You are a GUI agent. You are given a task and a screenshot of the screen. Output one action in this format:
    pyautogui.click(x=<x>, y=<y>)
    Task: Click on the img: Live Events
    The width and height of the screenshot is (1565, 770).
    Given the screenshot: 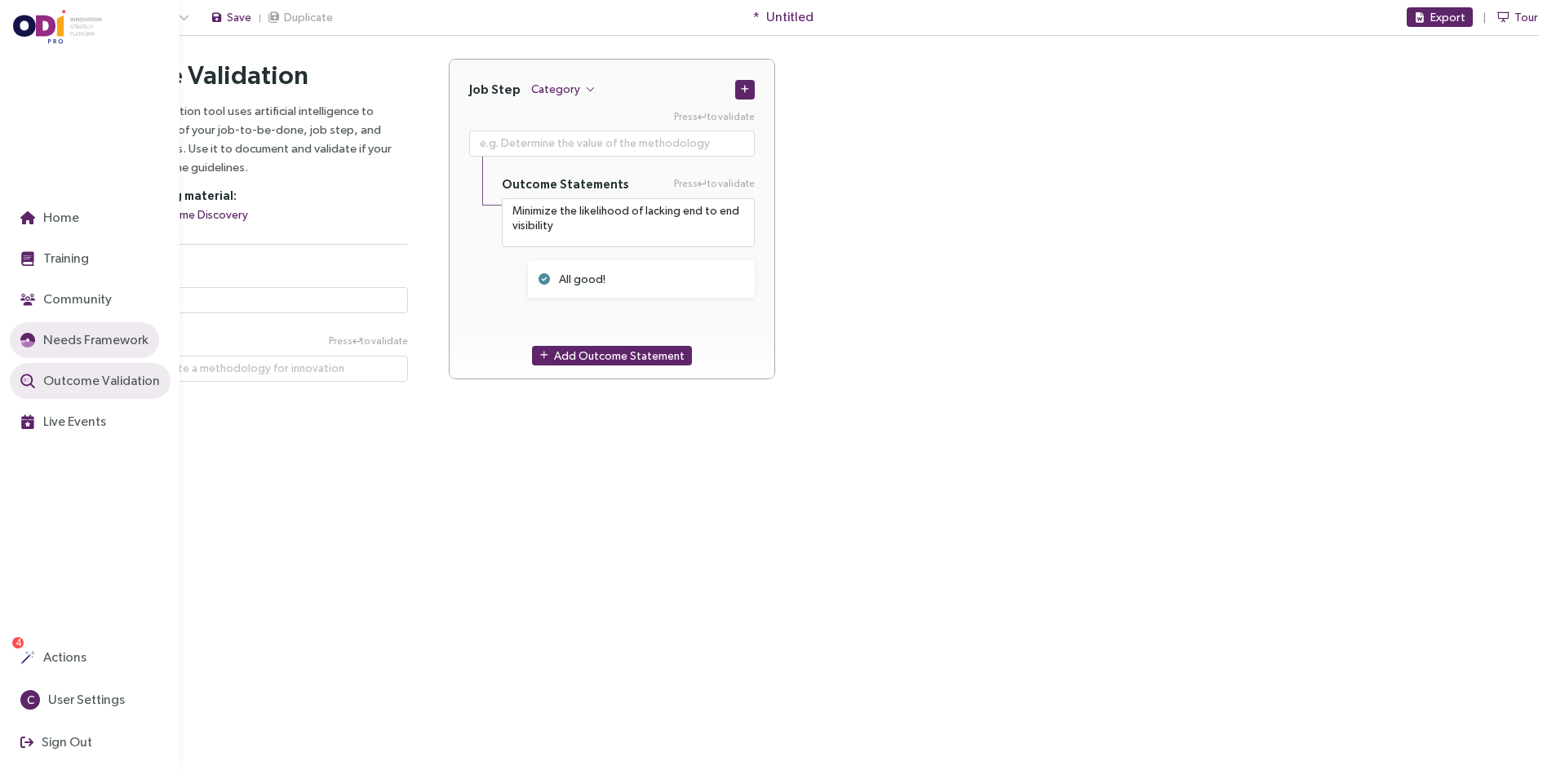 What is the action you would take?
    pyautogui.click(x=28, y=422)
    